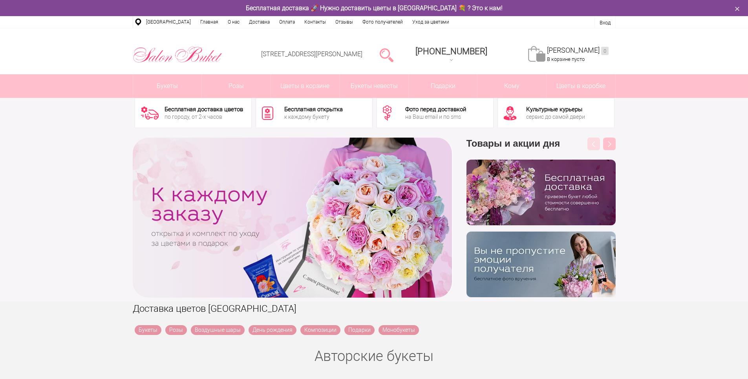 The width and height of the screenshot is (748, 379). I want to click on div: Культурные курьеры, so click(556, 109).